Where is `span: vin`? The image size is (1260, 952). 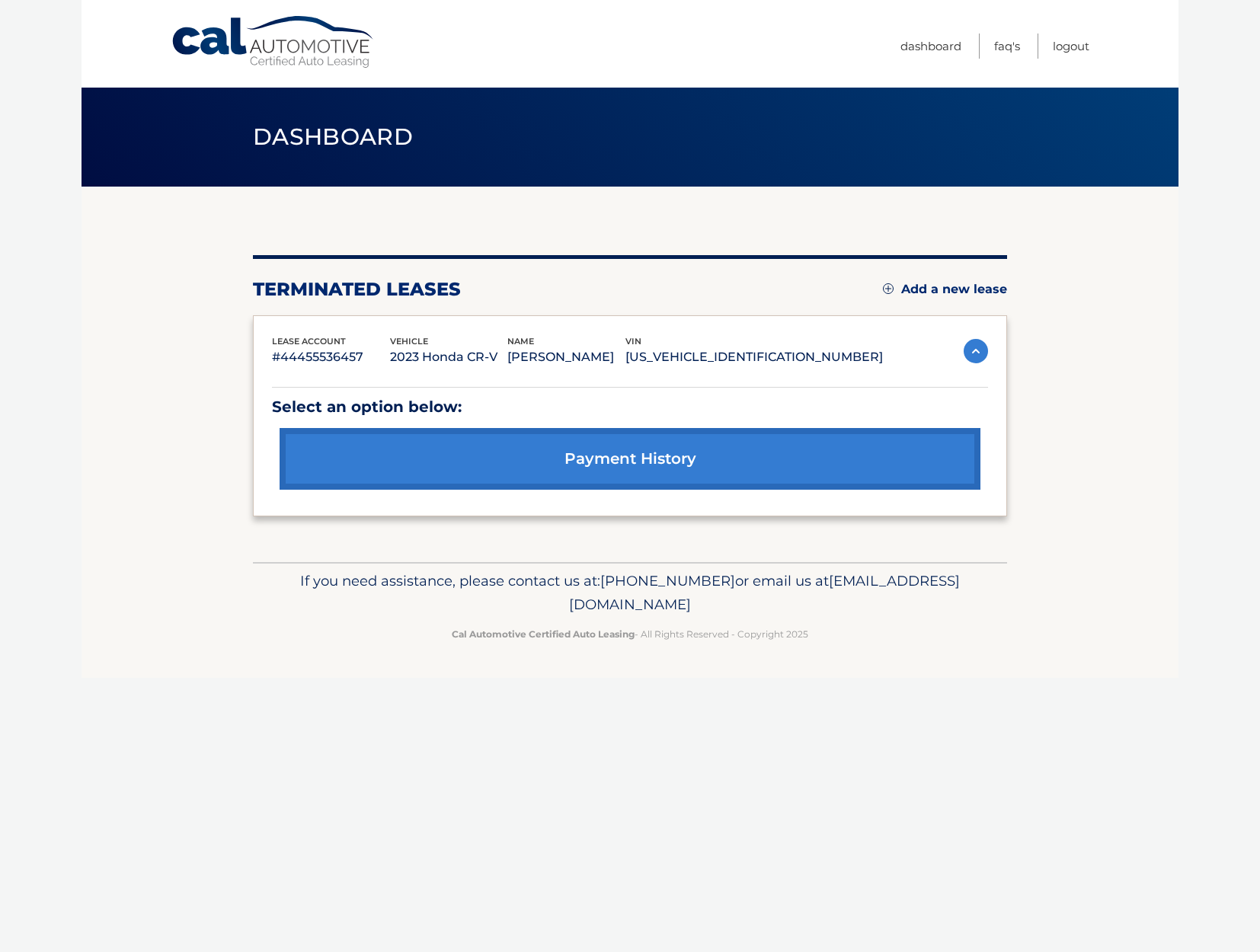 span: vin is located at coordinates (633, 341).